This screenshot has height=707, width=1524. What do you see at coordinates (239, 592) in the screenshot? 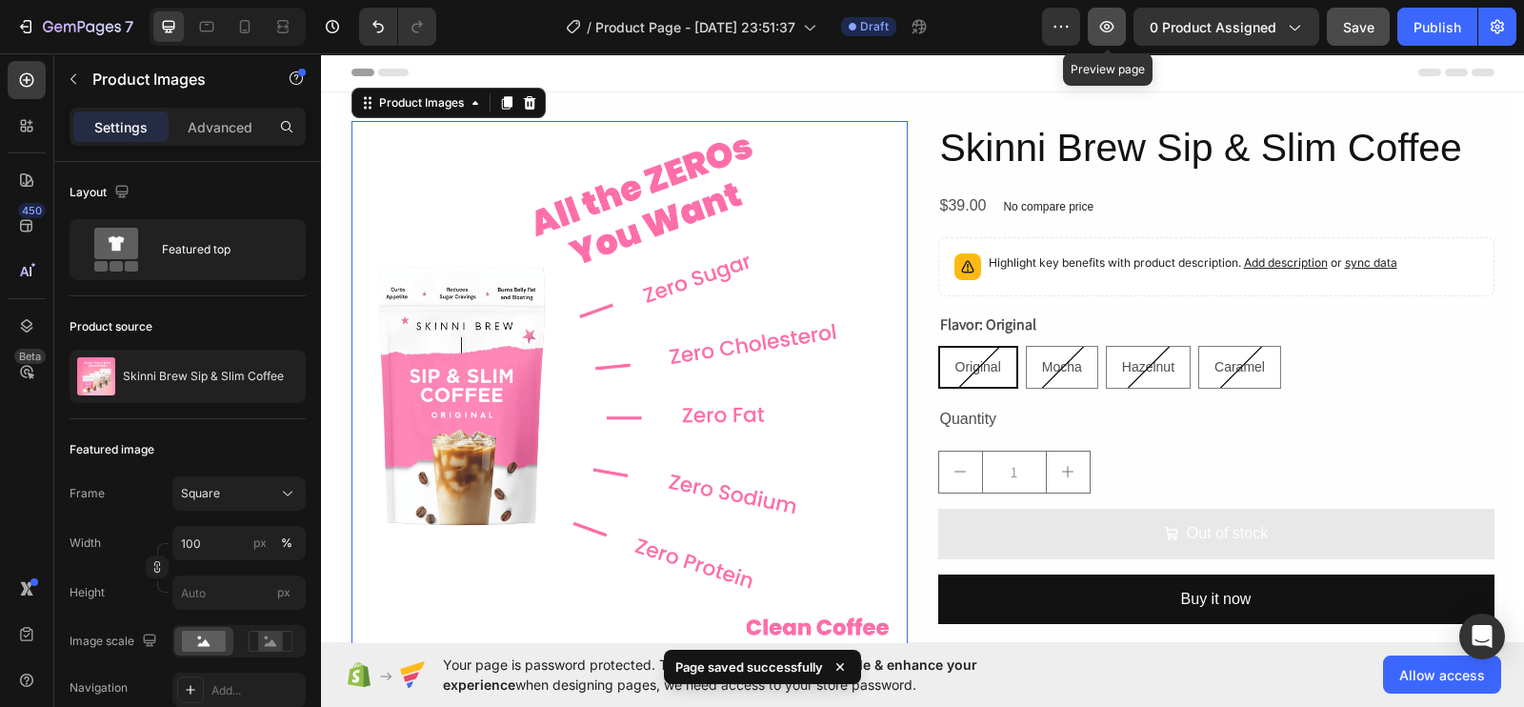
I see `input: px` at bounding box center [239, 592].